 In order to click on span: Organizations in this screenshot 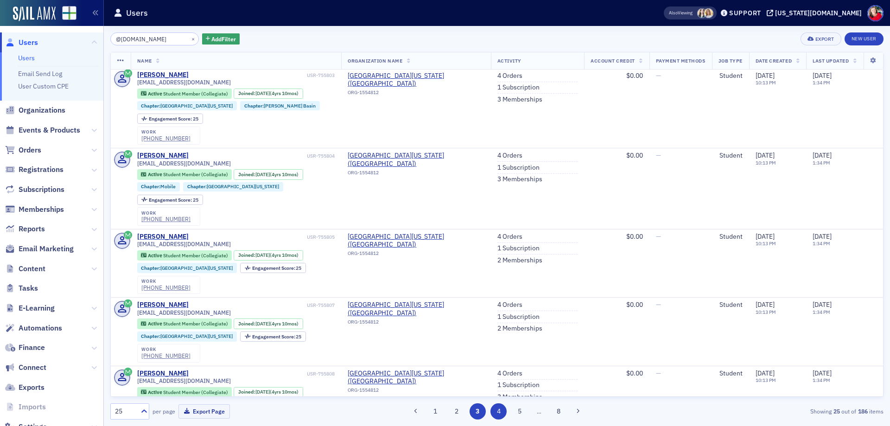, I will do `click(42, 110)`.